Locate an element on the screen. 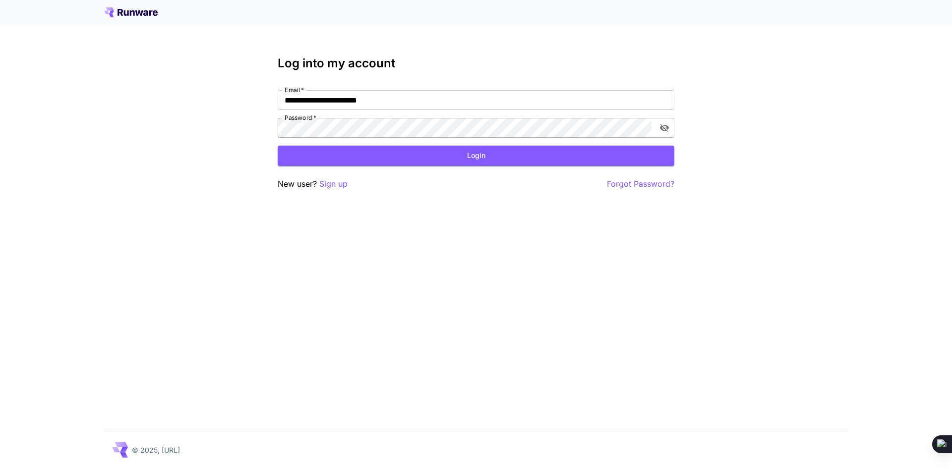  h3: Log into my account is located at coordinates (476, 63).